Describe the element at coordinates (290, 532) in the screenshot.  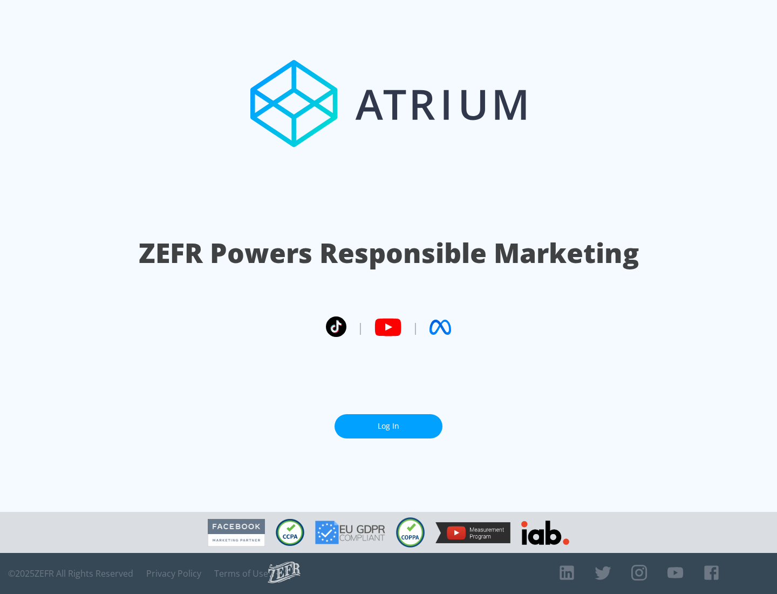
I see `img: CCPA Compliant` at that location.